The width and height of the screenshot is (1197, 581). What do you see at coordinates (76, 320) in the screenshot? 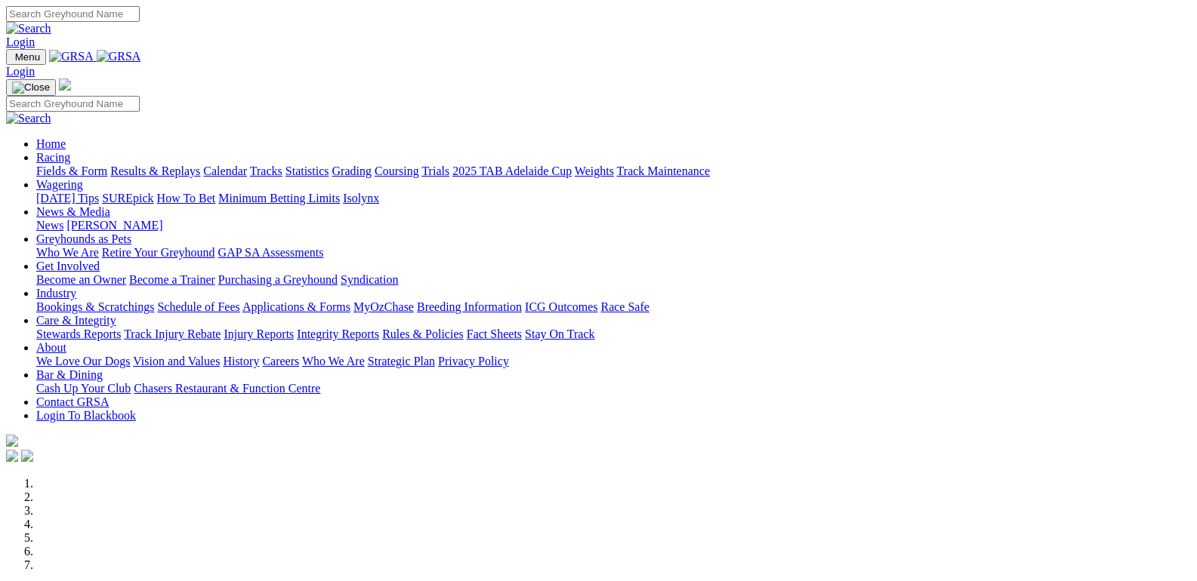
I see `a: Care & Integrity` at bounding box center [76, 320].